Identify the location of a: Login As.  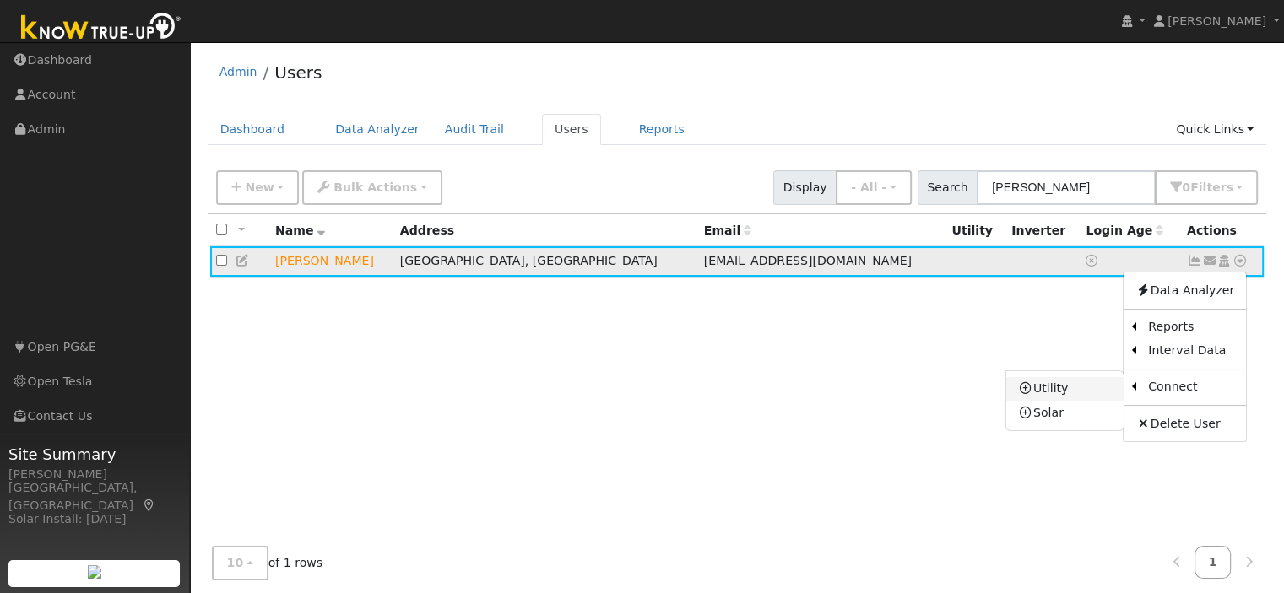
(1224, 261).